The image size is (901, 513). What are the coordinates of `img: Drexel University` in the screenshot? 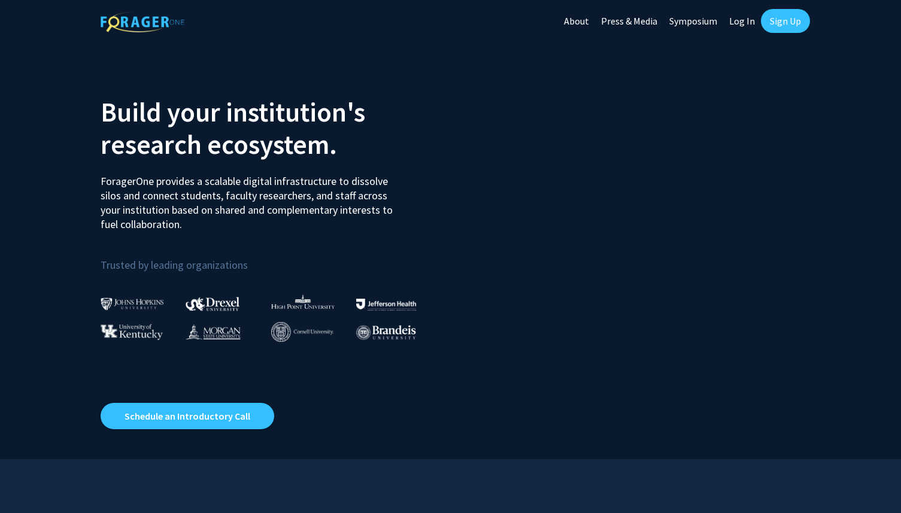 It's located at (213, 304).